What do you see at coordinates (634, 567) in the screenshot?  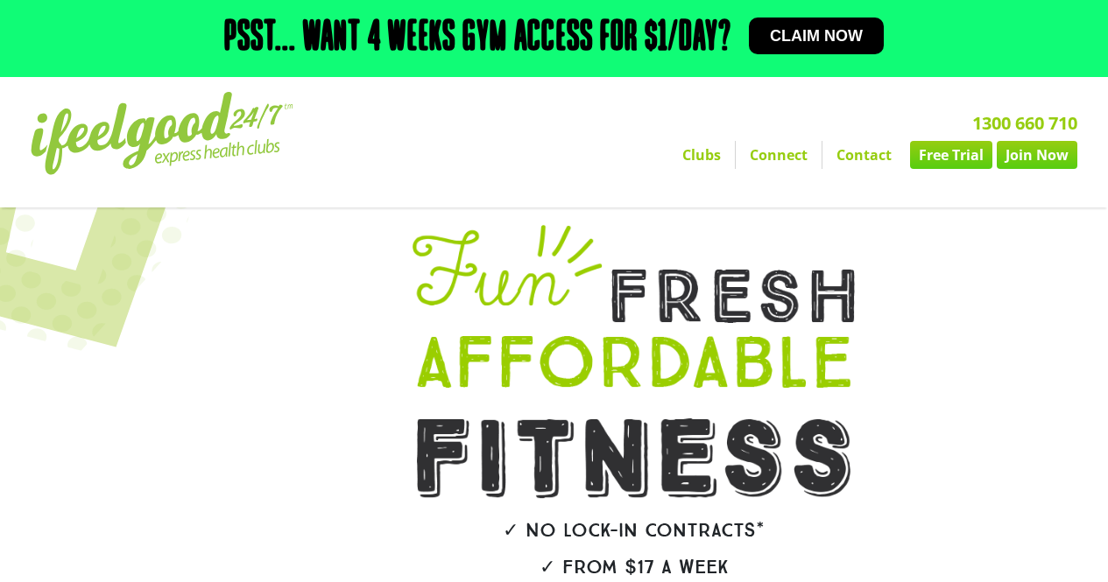 I see `h2: ✓ From $17 a week` at bounding box center [634, 567].